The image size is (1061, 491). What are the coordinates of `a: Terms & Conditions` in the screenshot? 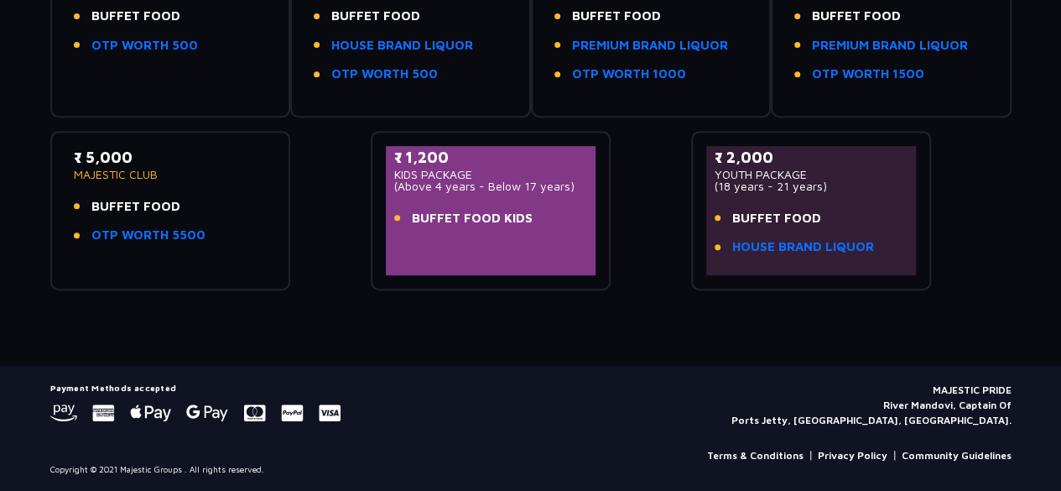 It's located at (755, 455).